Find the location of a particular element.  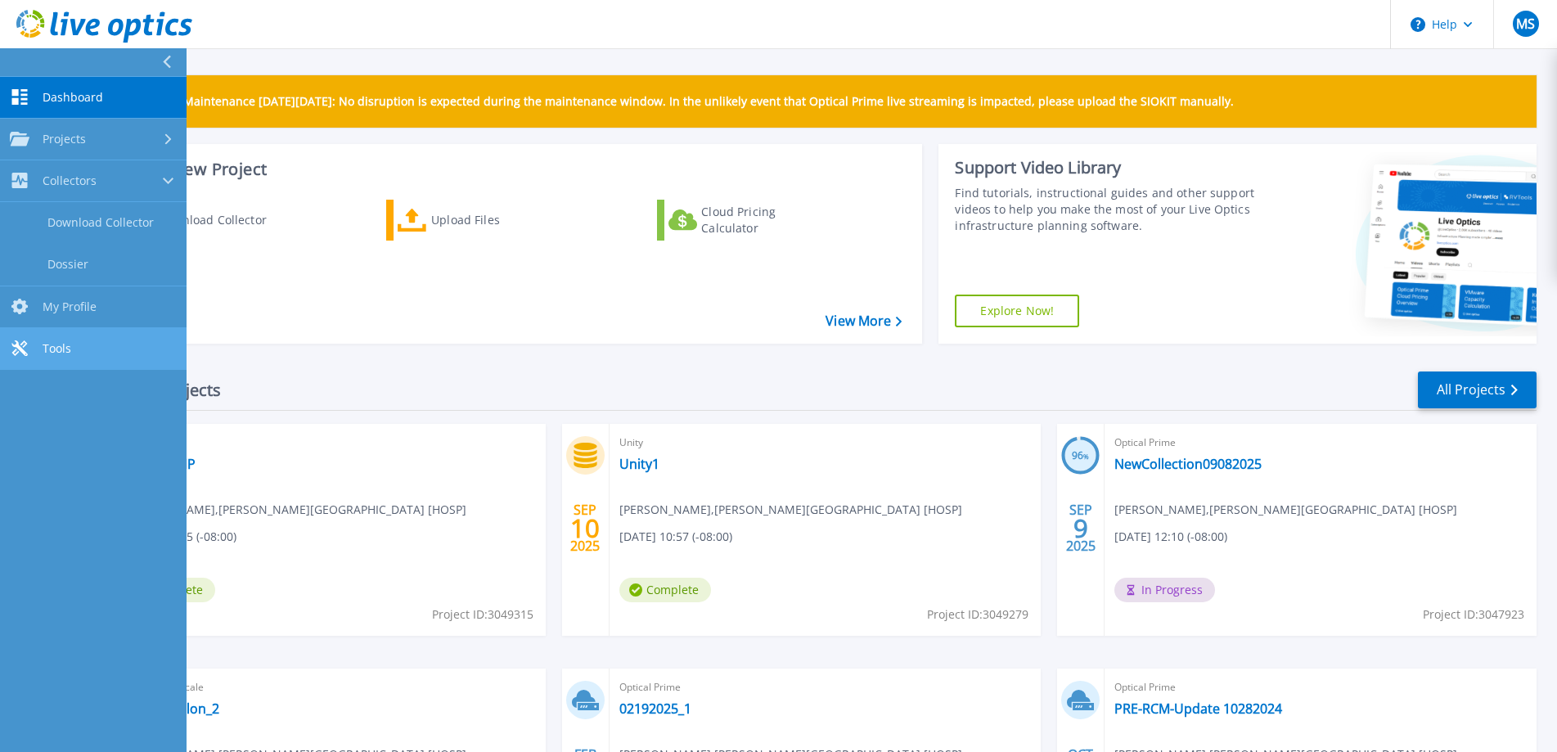

a: Cloud Pricing Calculator is located at coordinates (748, 220).